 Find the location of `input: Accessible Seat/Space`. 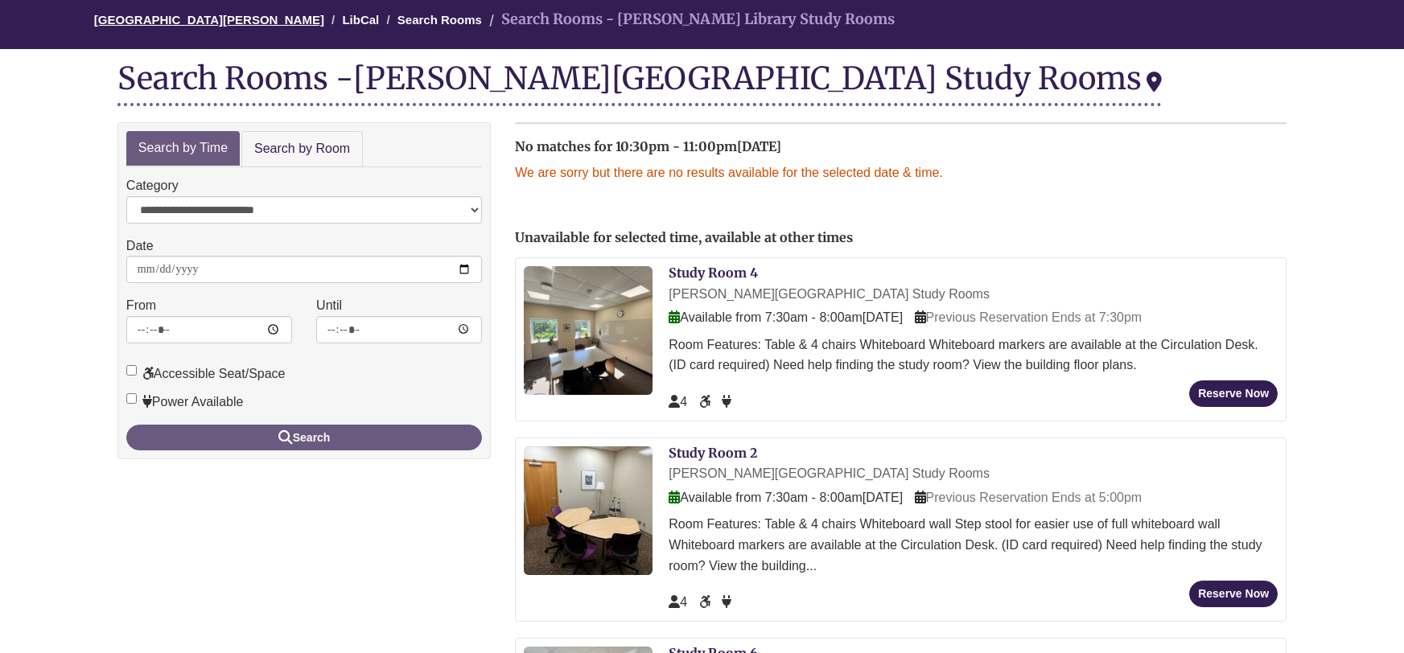

input: Accessible Seat/Space is located at coordinates (131, 370).